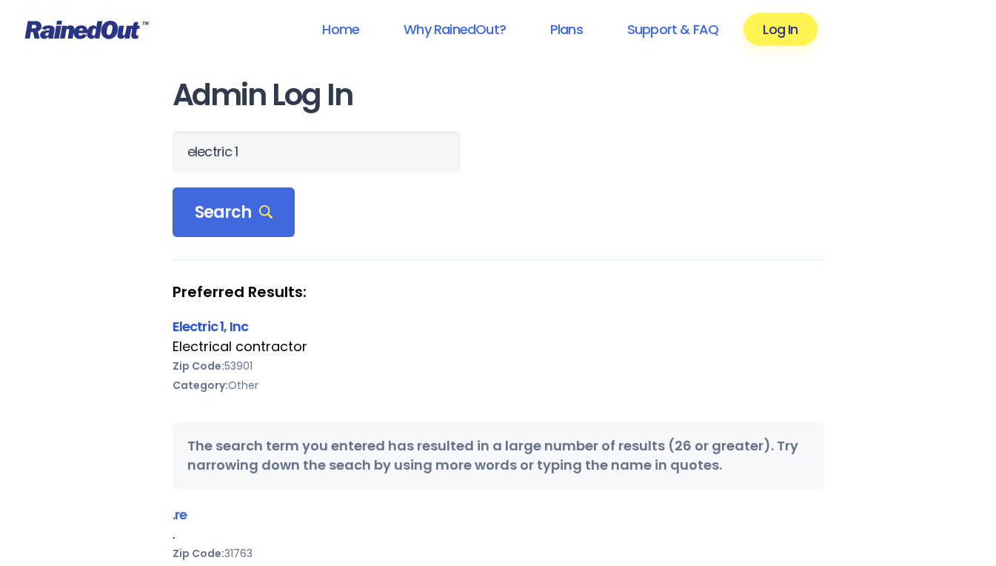 This screenshot has width=996, height=566. I want to click on div: 53901, so click(498, 366).